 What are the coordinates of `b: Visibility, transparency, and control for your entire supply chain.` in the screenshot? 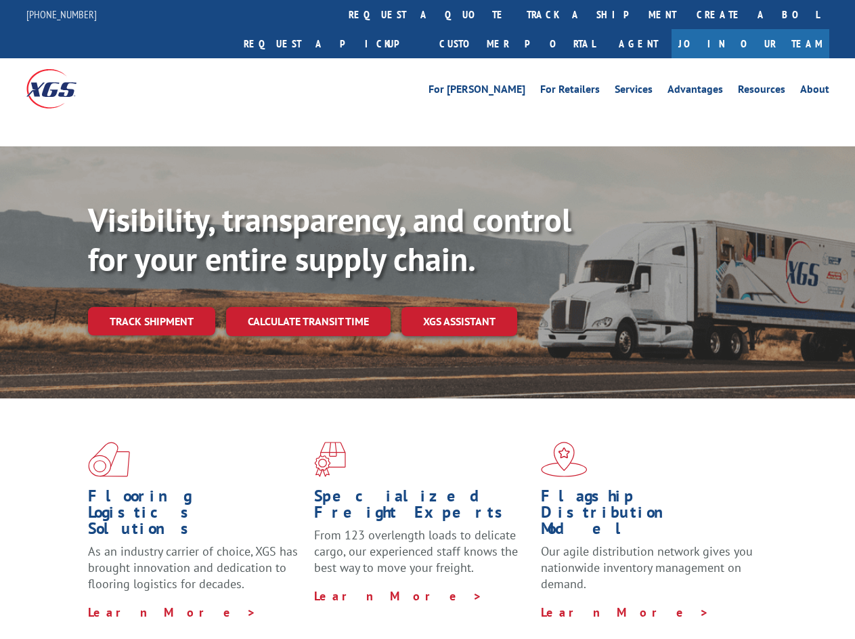 It's located at (330, 239).